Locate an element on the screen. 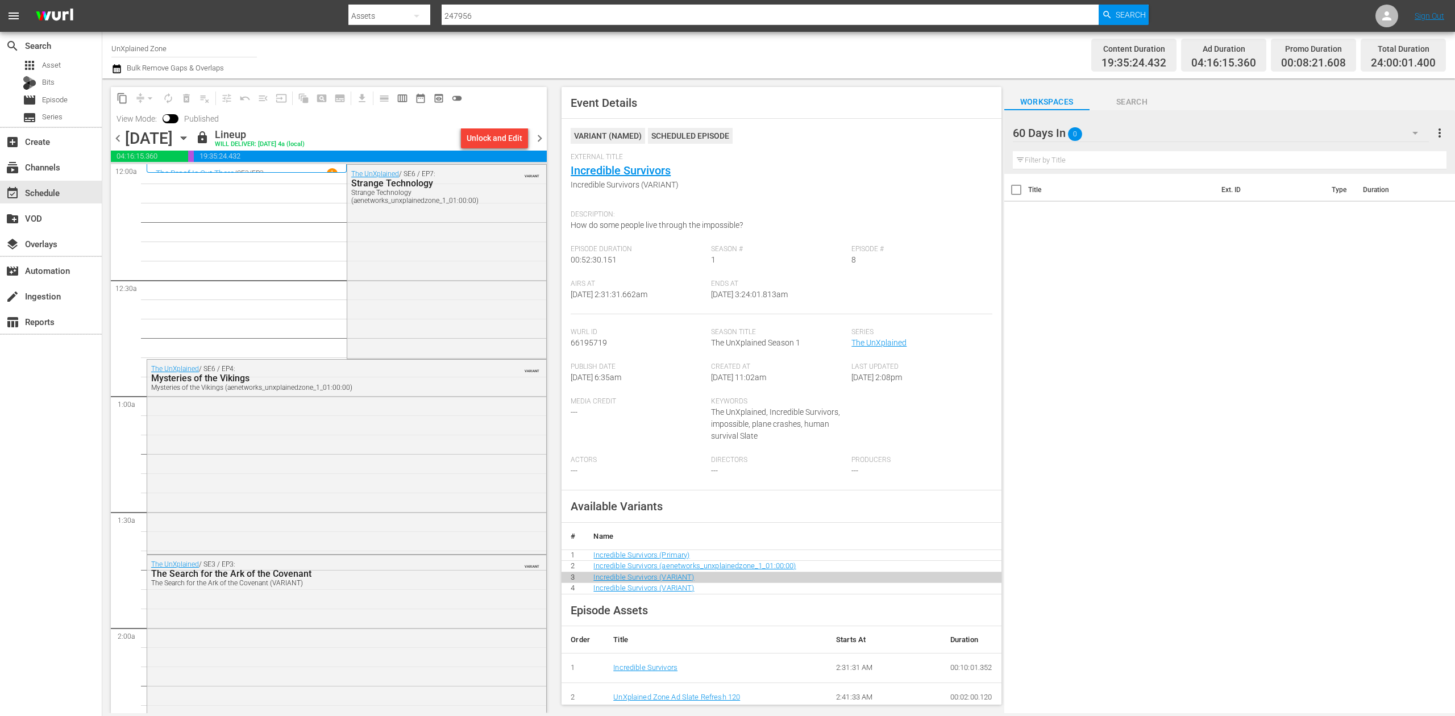 Image resolution: width=1455 pixels, height=716 pixels. span: Overlays is located at coordinates (13, 244).